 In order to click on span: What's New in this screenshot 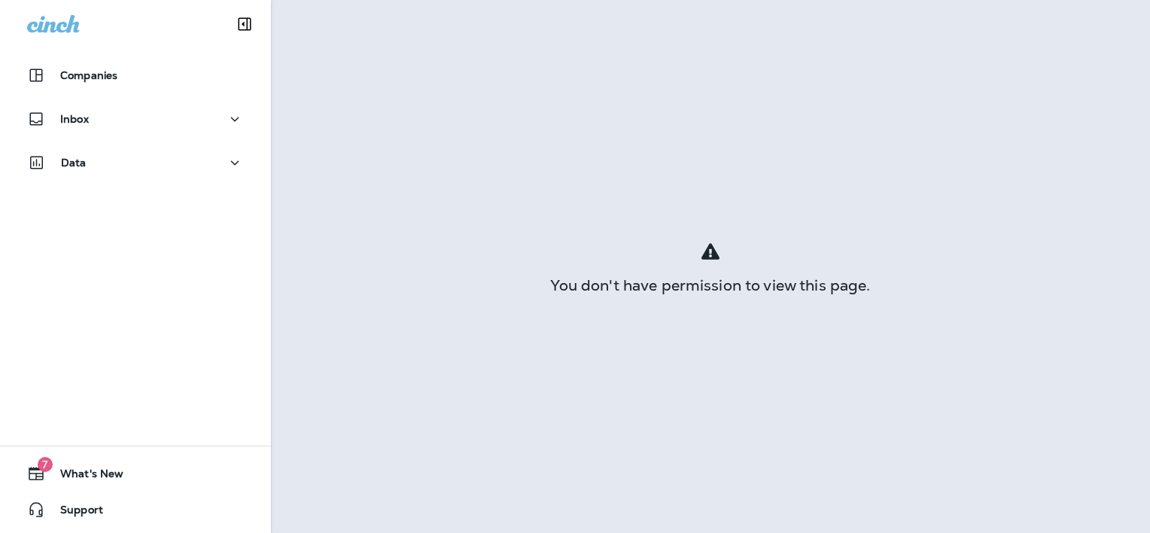, I will do `click(84, 476)`.